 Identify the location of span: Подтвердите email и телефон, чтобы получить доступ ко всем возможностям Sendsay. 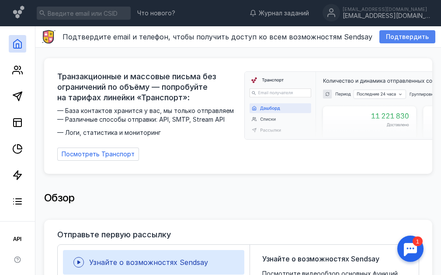
(217, 37).